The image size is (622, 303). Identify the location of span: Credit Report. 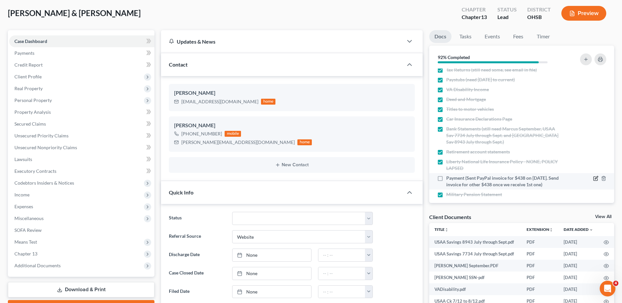
(29, 65).